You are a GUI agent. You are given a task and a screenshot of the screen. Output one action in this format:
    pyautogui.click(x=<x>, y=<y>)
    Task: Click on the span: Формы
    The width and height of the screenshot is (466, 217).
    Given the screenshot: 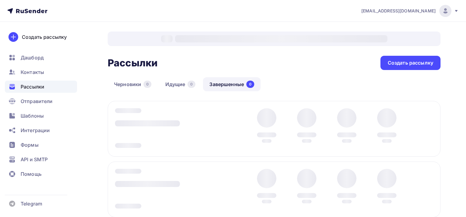 What is the action you would take?
    pyautogui.click(x=29, y=145)
    